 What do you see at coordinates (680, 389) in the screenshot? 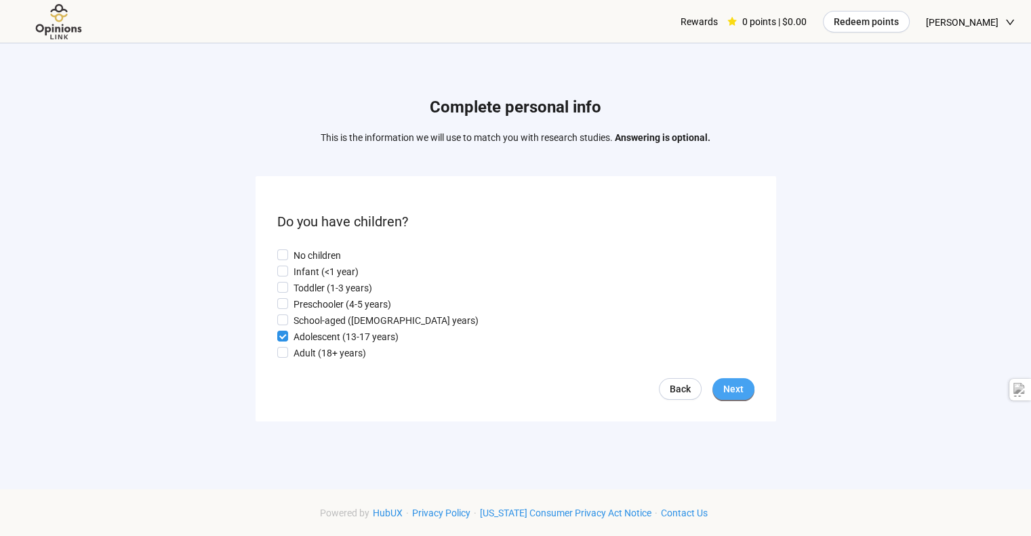
I see `a: Back` at bounding box center [680, 389].